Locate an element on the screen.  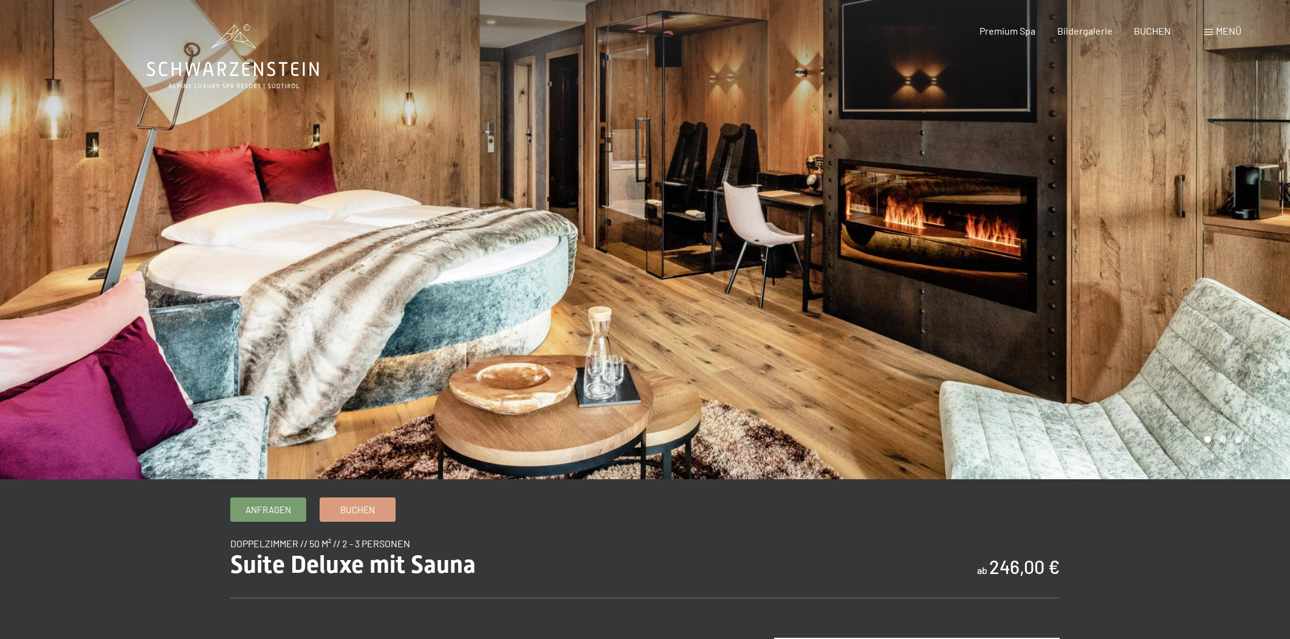
a: Anfragen is located at coordinates (268, 510).